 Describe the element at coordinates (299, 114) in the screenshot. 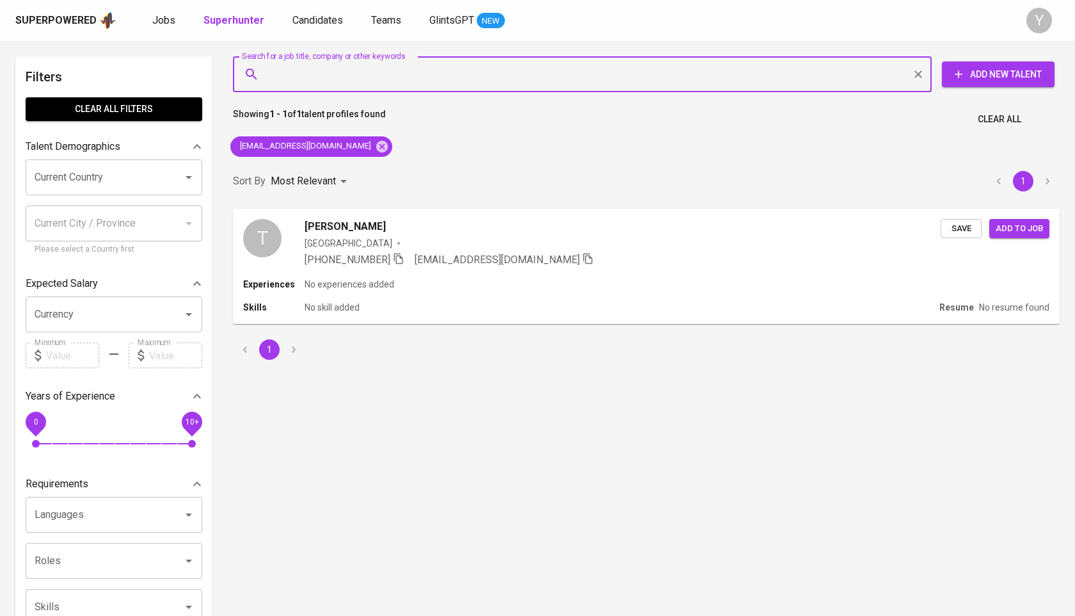

I see `b: 1` at that location.